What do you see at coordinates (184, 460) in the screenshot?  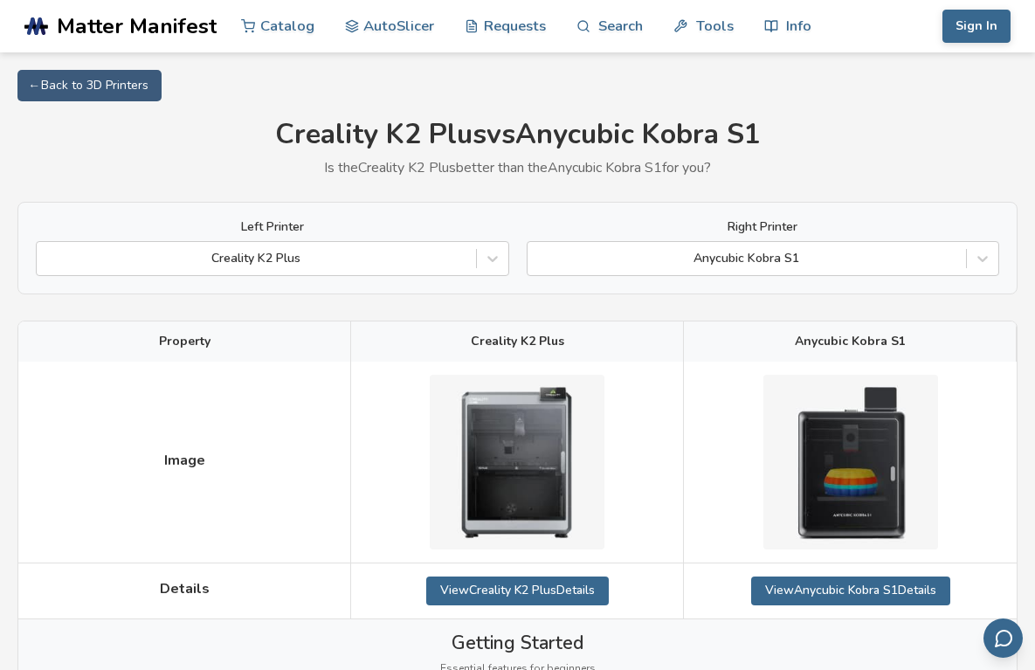 I see `span: Image` at bounding box center [184, 460].